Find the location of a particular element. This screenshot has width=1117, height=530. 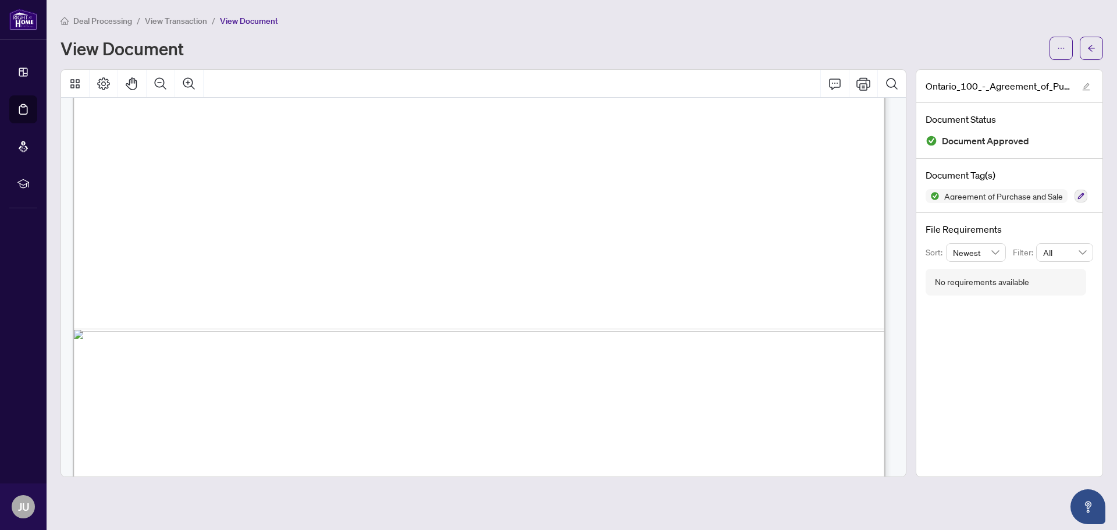

h1: View Document is located at coordinates (122, 48).